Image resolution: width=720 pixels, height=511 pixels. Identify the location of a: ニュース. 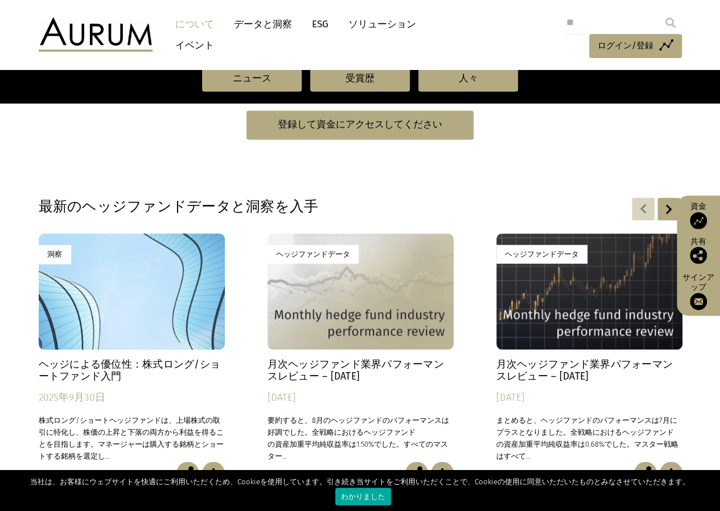
(252, 79).